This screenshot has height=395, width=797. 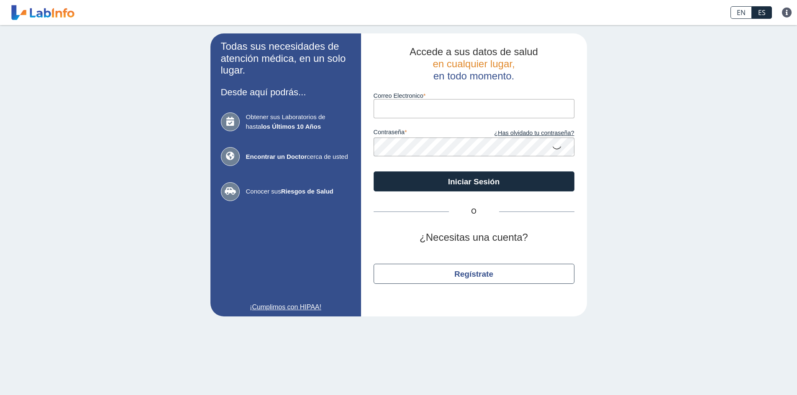 I want to click on span: cerca de usted, so click(x=298, y=157).